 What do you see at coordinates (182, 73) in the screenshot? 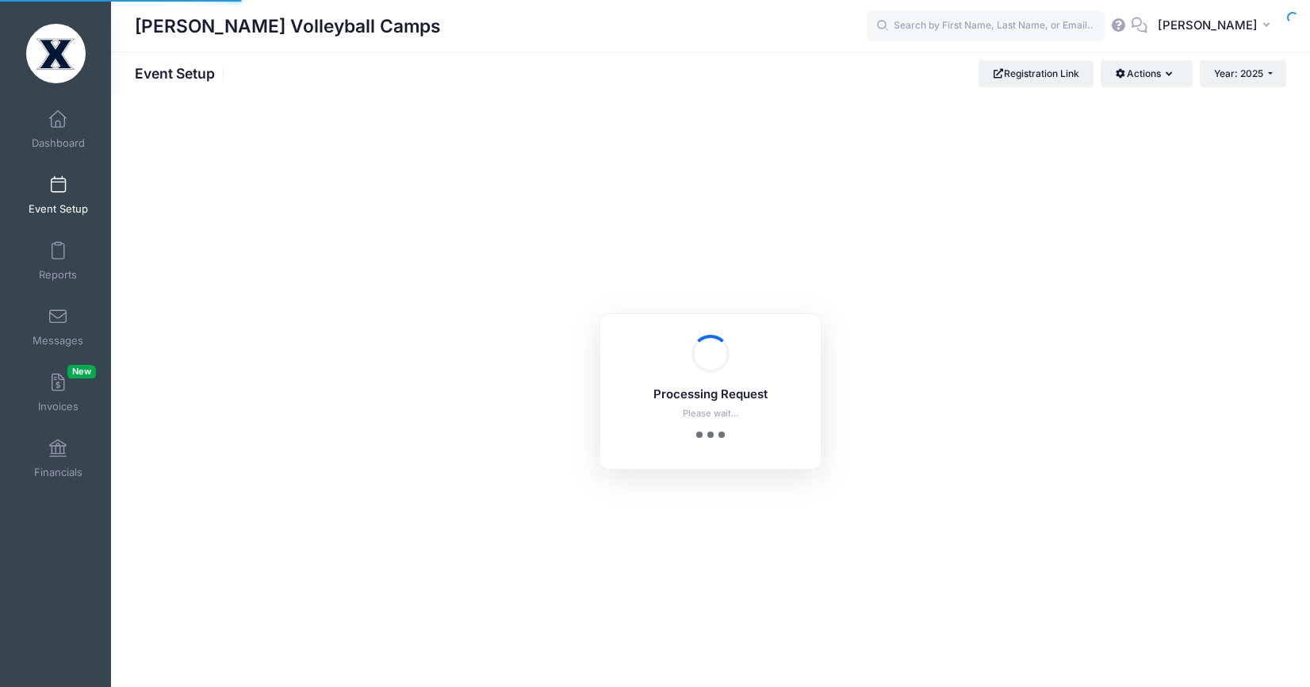
I see `h1: Event Setup` at bounding box center [182, 73].